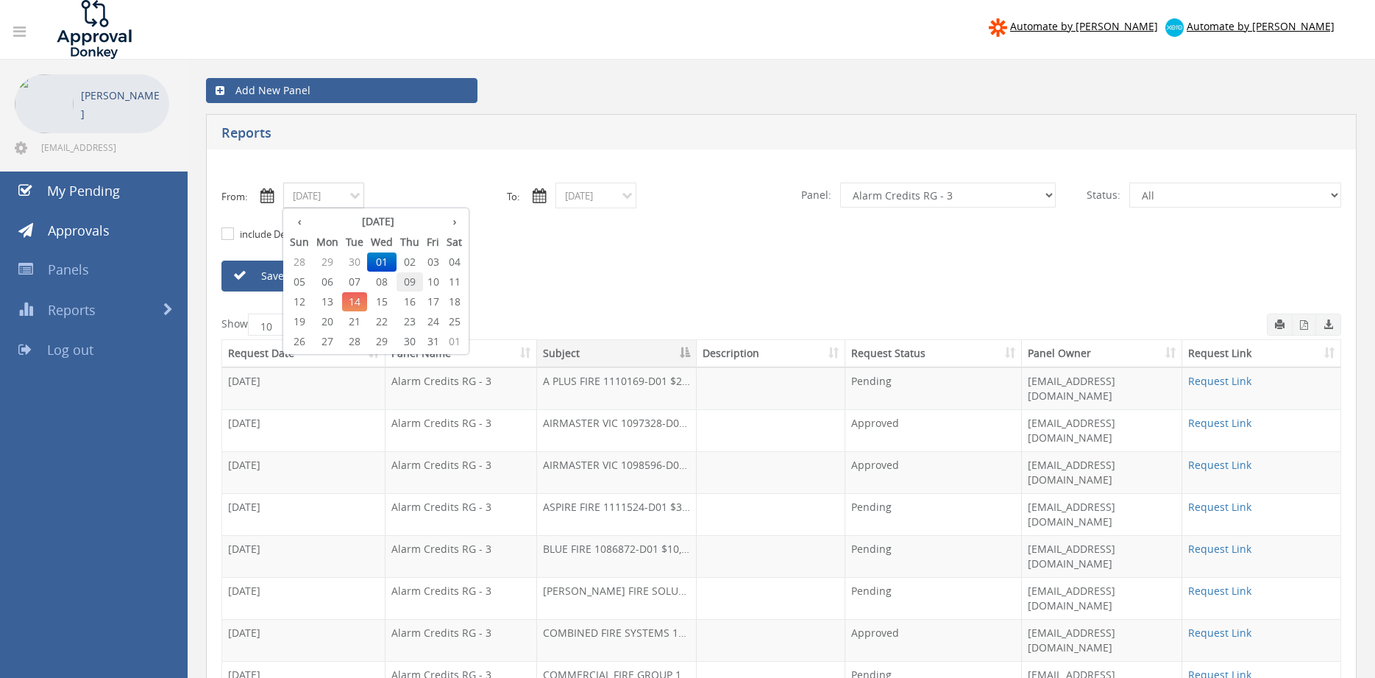  Describe the element at coordinates (433, 322) in the screenshot. I see `span: 24` at that location.